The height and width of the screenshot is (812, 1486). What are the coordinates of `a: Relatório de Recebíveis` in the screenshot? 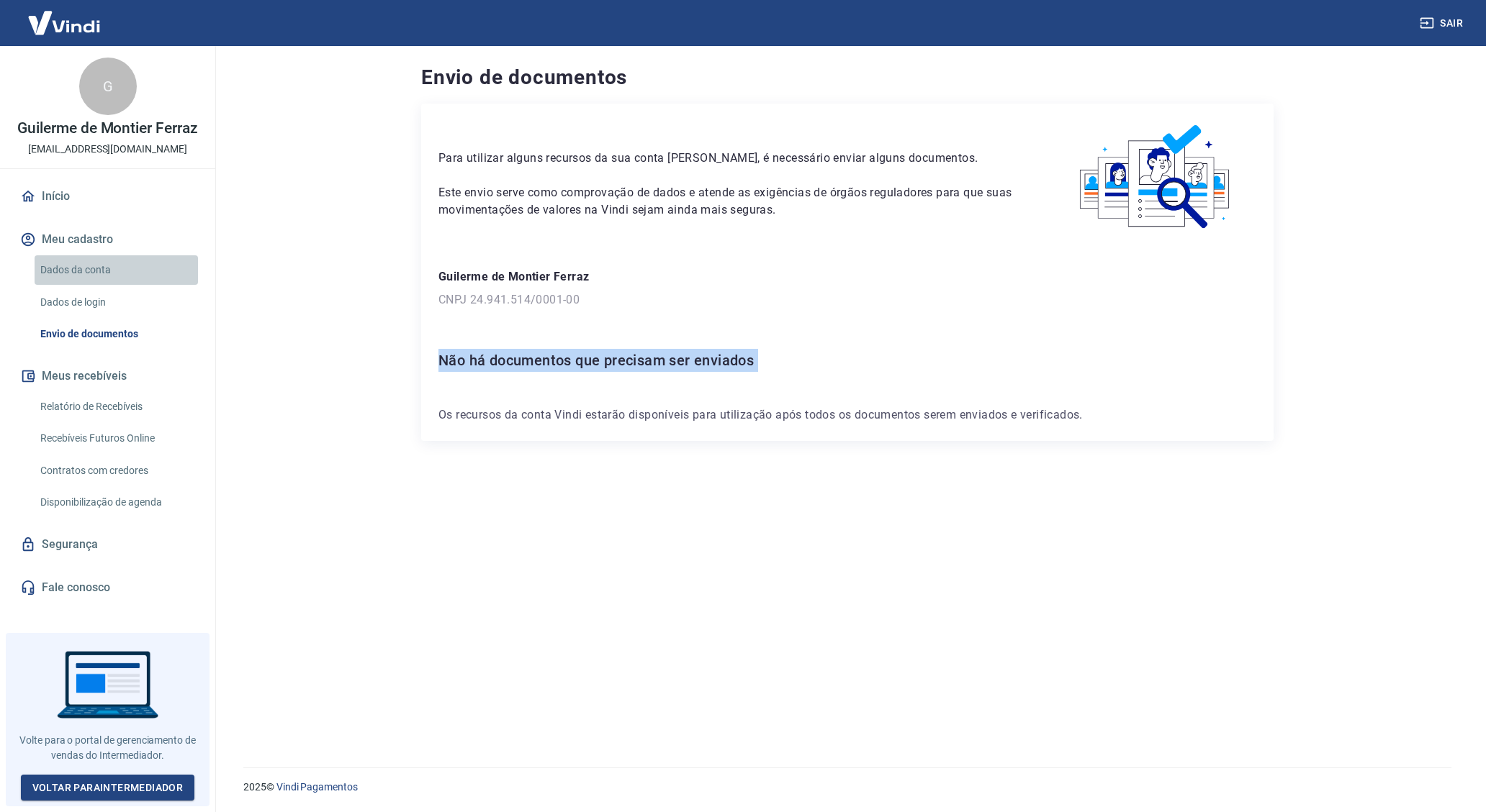 It's located at (116, 406).